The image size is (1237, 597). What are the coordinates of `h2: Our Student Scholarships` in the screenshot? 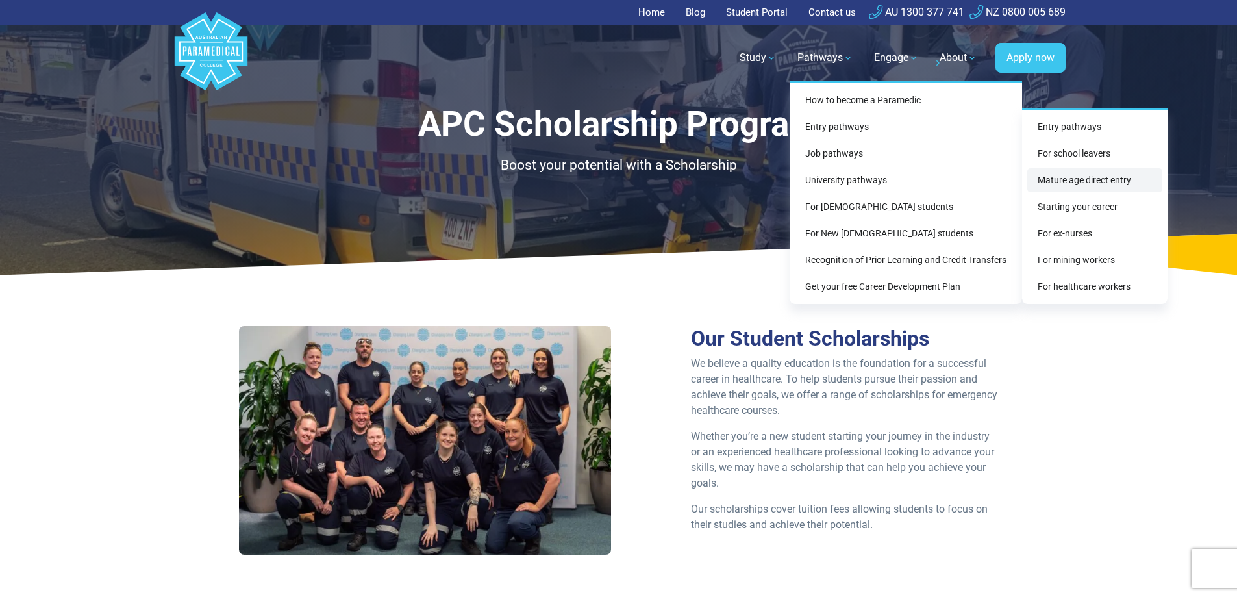 It's located at (844, 338).